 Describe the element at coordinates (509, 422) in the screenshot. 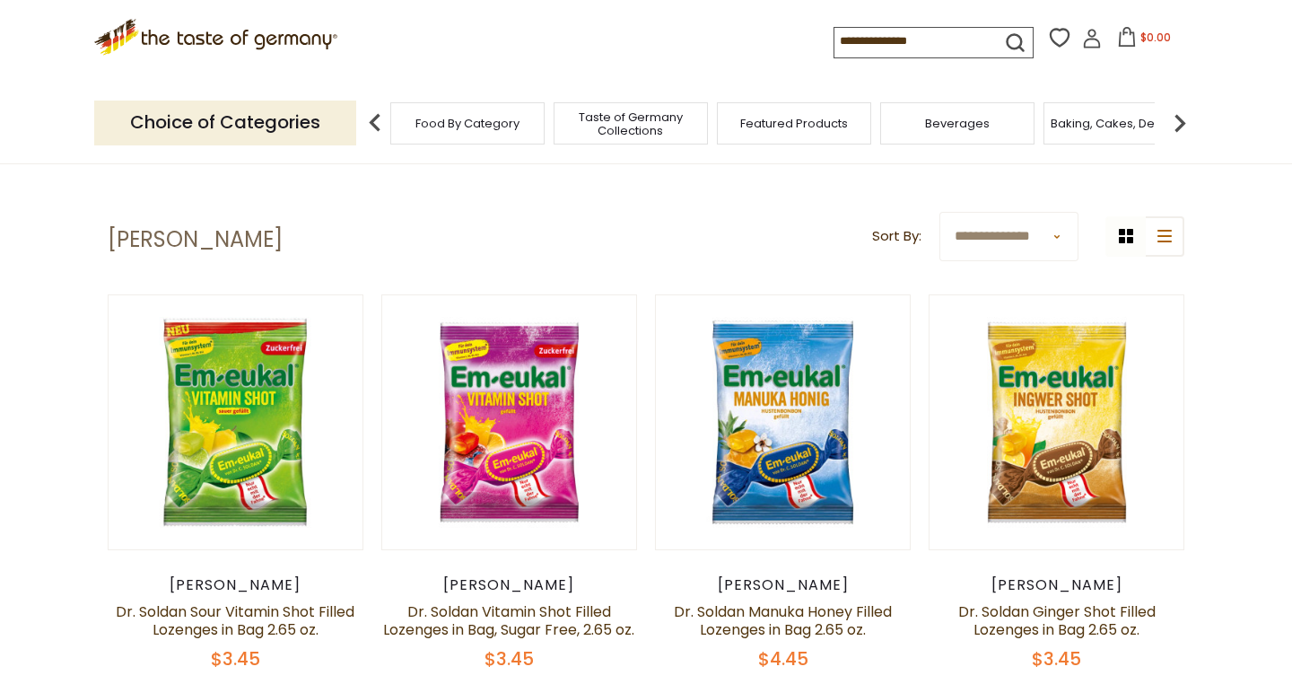

I see `img: Dr. Soldan Vitamin Shot Filled` at that location.